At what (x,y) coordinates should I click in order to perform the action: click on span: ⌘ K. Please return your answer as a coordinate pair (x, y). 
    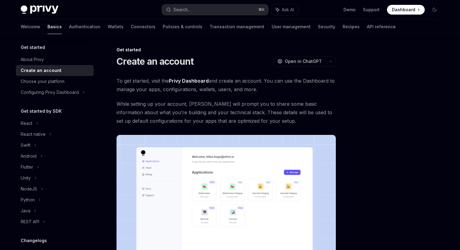
    Looking at the image, I should click on (261, 10).